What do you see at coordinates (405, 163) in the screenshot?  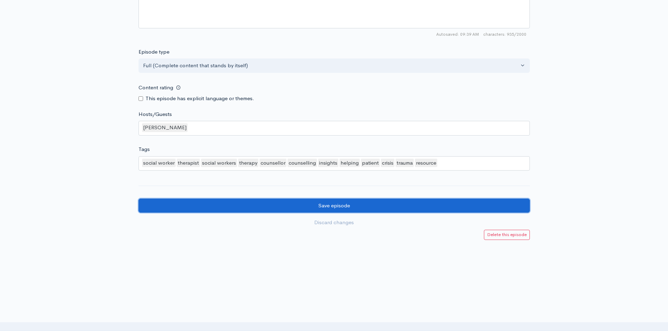 I see `div: trauma` at bounding box center [405, 163].